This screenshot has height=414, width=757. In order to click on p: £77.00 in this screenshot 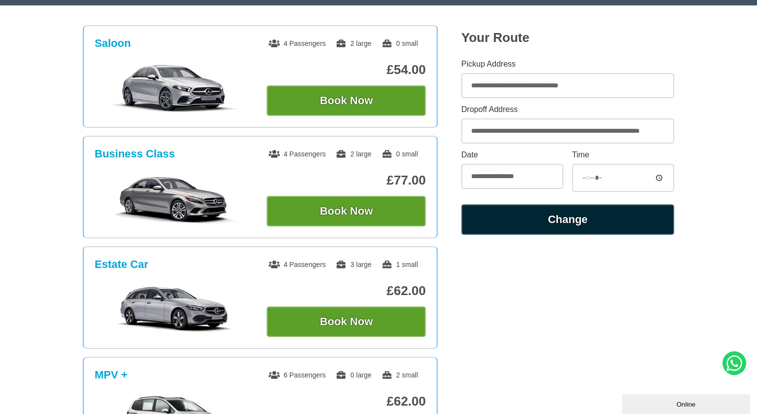, I will do `click(346, 180)`.